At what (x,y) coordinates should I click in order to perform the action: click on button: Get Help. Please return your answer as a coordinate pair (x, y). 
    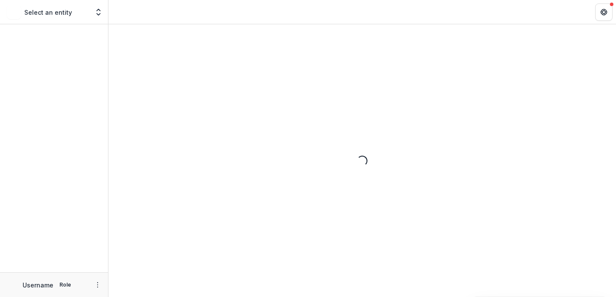
    Looking at the image, I should click on (604, 12).